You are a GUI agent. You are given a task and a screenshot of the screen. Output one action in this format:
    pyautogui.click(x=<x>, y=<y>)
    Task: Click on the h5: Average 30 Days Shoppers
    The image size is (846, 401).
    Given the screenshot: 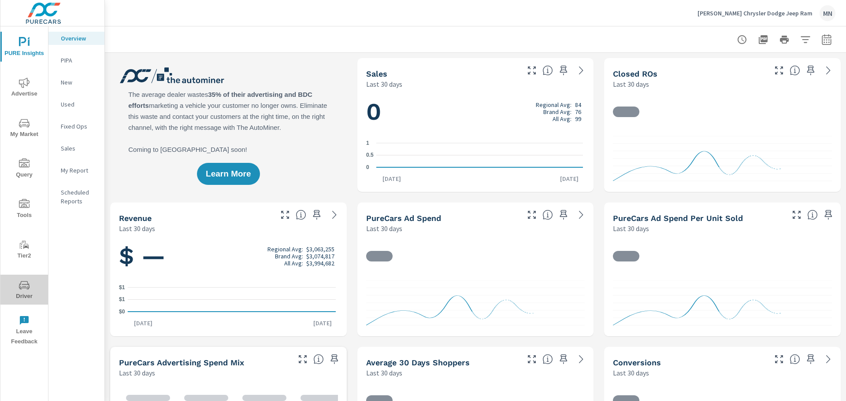 What is the action you would take?
    pyautogui.click(x=417, y=362)
    